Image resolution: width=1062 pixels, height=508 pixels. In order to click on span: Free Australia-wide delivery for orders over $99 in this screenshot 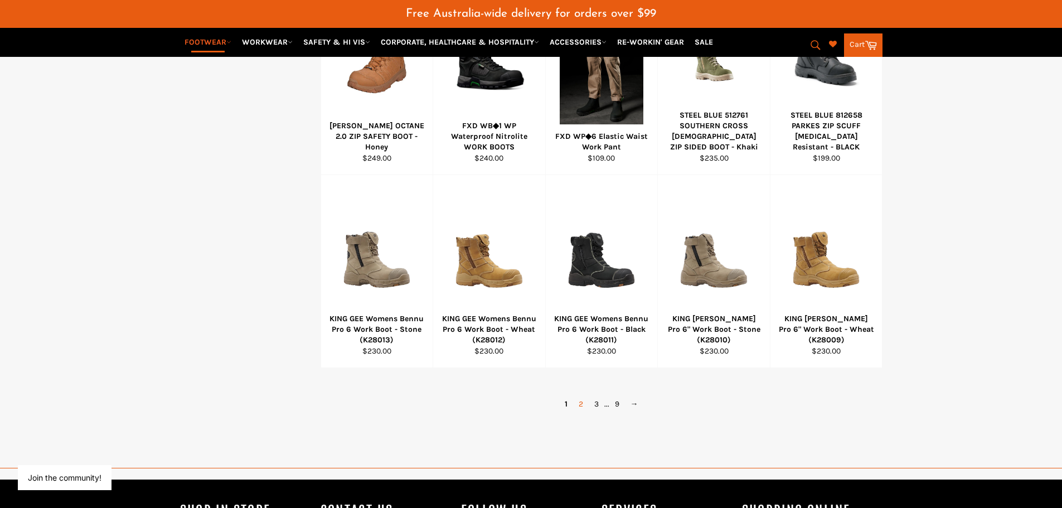, I will do `click(531, 13)`.